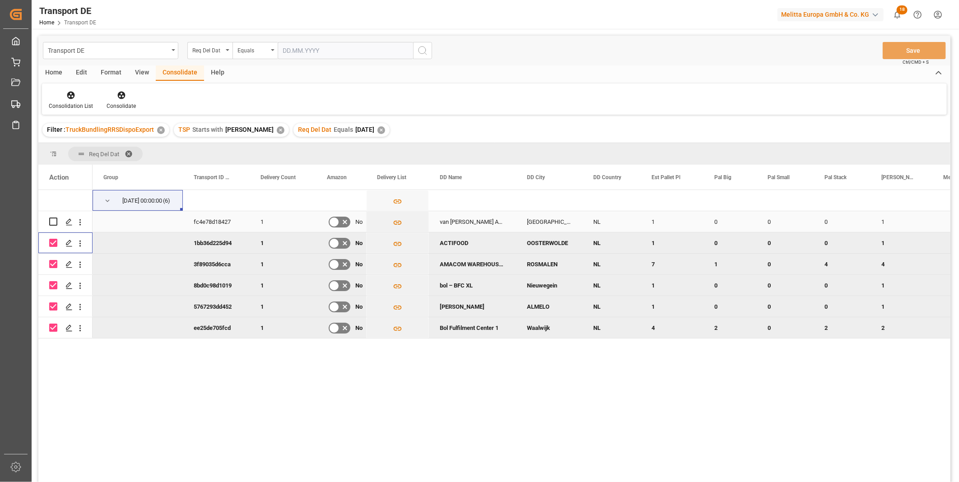 Image resolution: width=959 pixels, height=482 pixels. What do you see at coordinates (472, 243) in the screenshot?
I see `div: ACTIFOOD` at bounding box center [472, 243].